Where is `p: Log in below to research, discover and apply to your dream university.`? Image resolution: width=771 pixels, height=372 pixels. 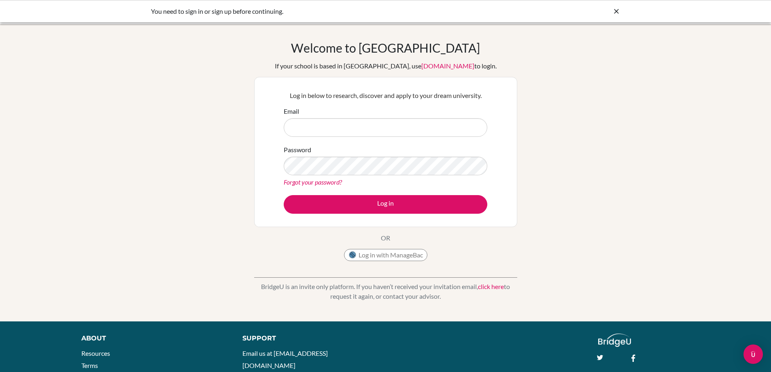
p: Log in below to research, discover and apply to your dream university. is located at coordinates (385, 95).